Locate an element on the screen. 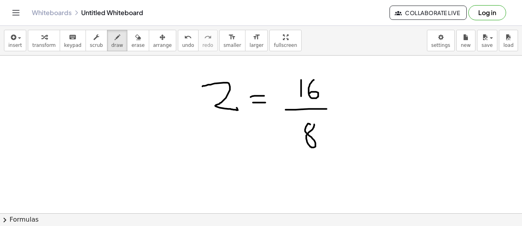  button: format_sizelarger is located at coordinates (256, 41).